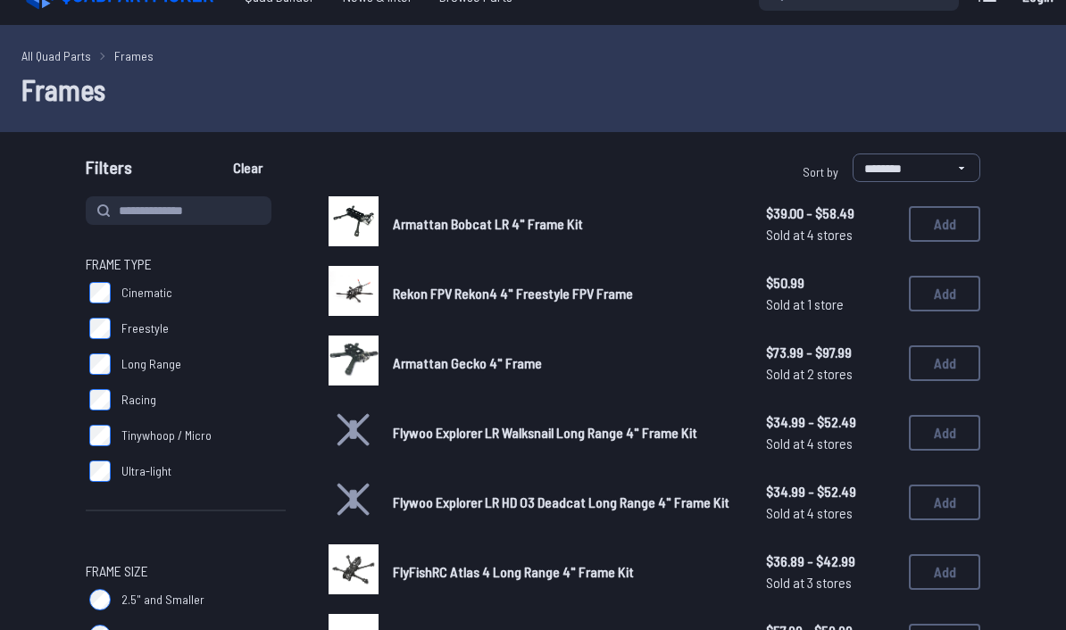 This screenshot has width=1066, height=630. I want to click on span: $50.99, so click(830, 283).